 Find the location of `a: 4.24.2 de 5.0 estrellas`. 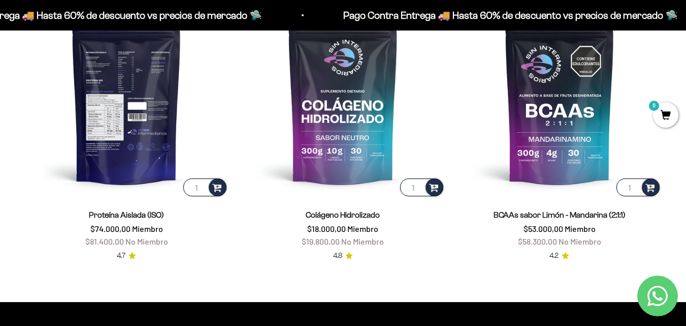

a: 4.24.2 de 5.0 estrellas is located at coordinates (559, 256).